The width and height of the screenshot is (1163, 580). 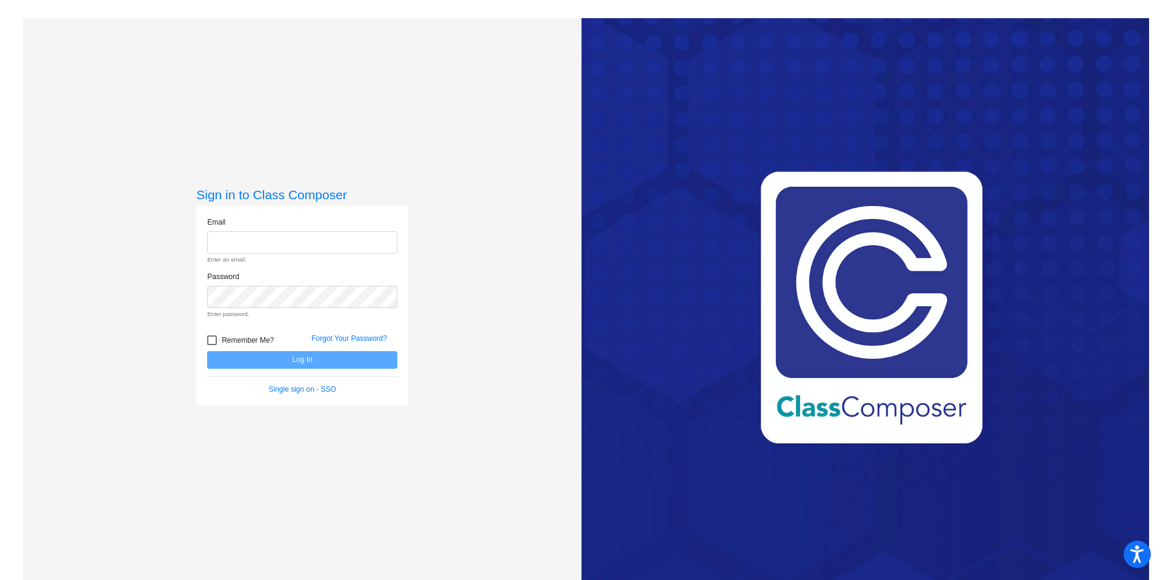 What do you see at coordinates (216, 222) in the screenshot?
I see `label: Email` at bounding box center [216, 222].